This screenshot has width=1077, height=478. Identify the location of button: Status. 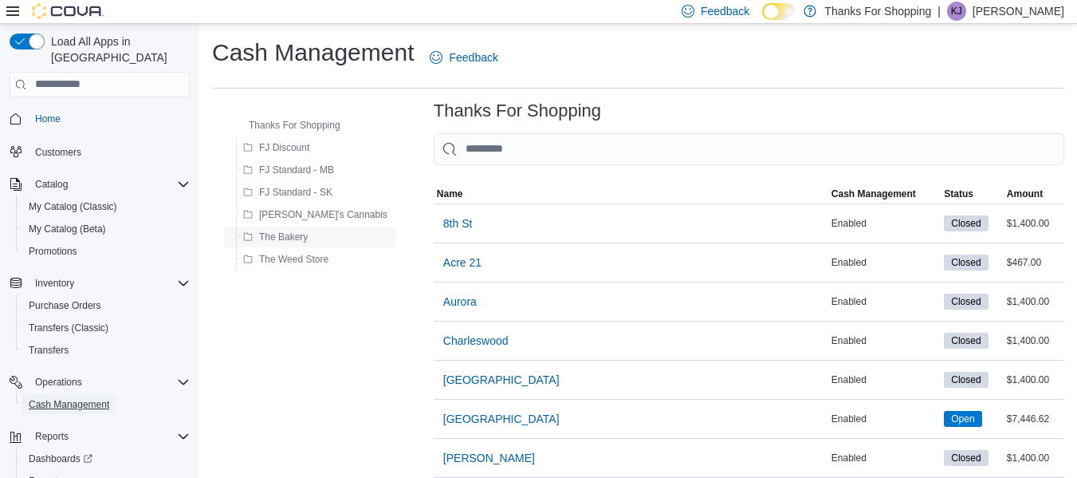
(972, 194).